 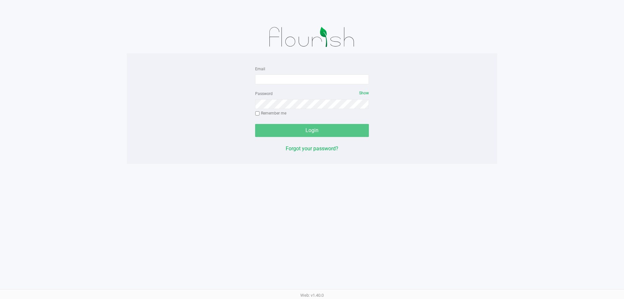 I want to click on label: Password, so click(x=264, y=94).